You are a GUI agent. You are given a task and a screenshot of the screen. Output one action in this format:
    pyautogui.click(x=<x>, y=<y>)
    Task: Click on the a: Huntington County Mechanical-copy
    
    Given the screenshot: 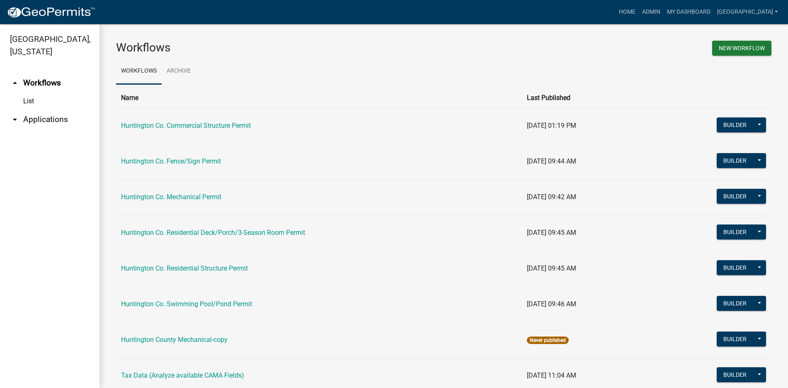 What is the action you would take?
    pyautogui.click(x=174, y=339)
    